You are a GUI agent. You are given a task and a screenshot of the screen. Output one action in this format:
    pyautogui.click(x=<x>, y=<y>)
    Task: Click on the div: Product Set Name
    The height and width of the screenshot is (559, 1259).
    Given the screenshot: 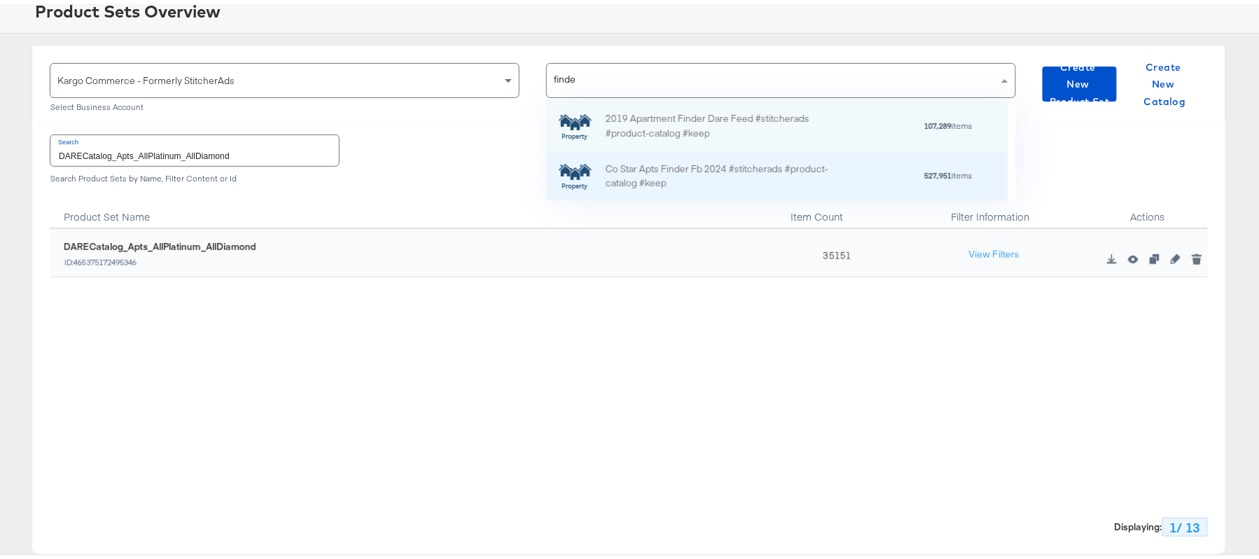 What is the action you would take?
    pyautogui.click(x=412, y=208)
    